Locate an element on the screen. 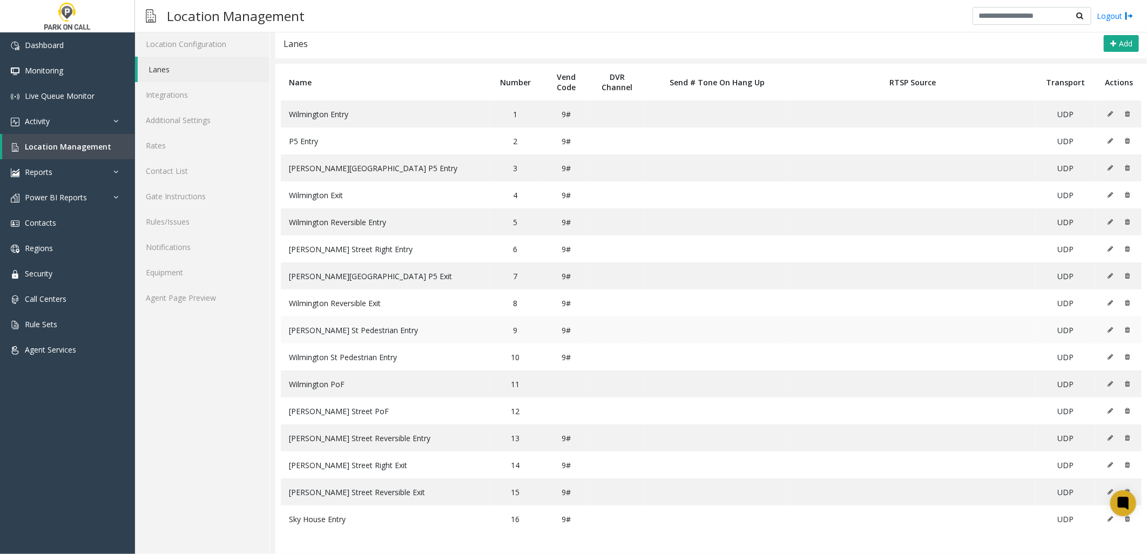 The height and width of the screenshot is (554, 1147). span: Call Centers is located at coordinates (45, 299).